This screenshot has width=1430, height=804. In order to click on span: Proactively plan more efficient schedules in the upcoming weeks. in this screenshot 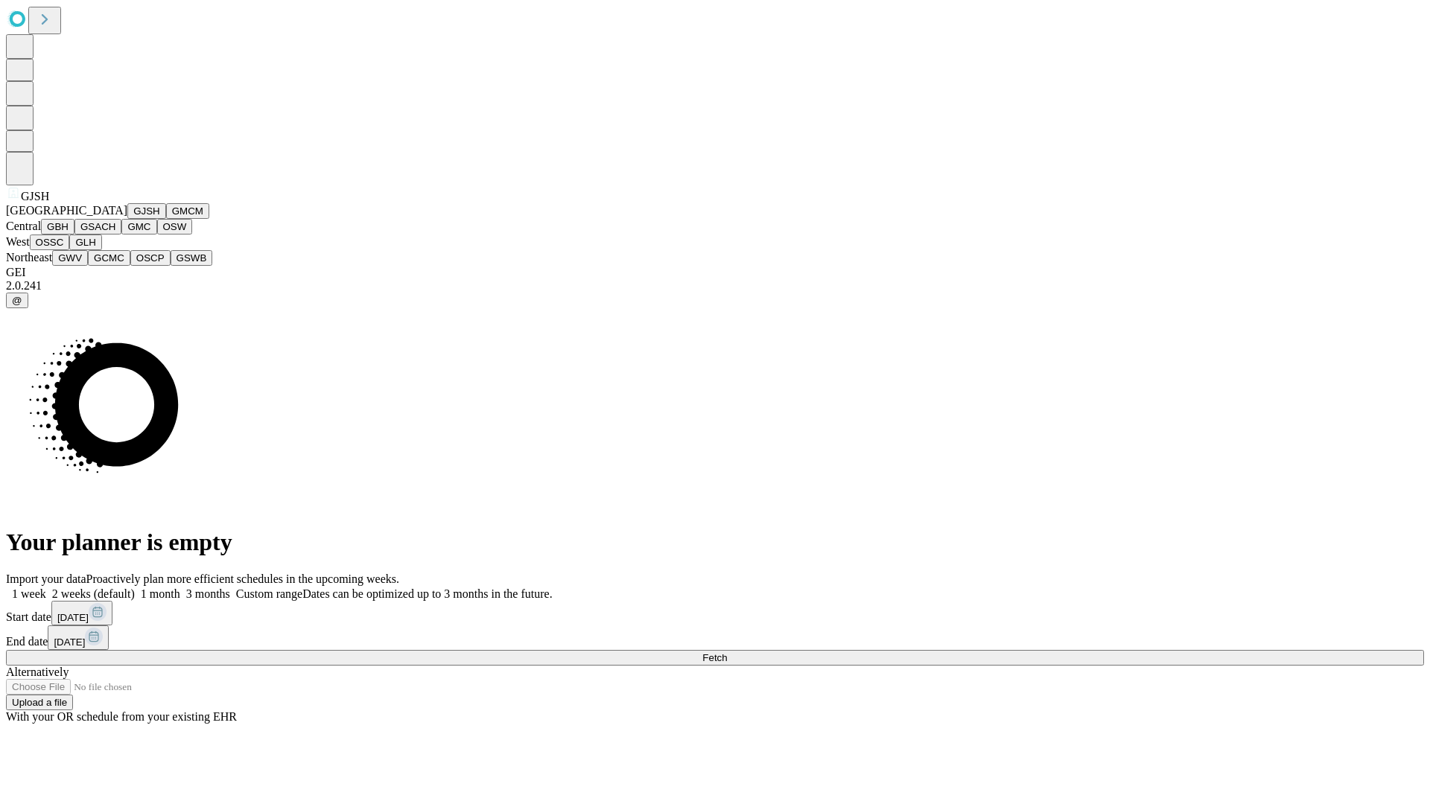, I will do `click(243, 579)`.